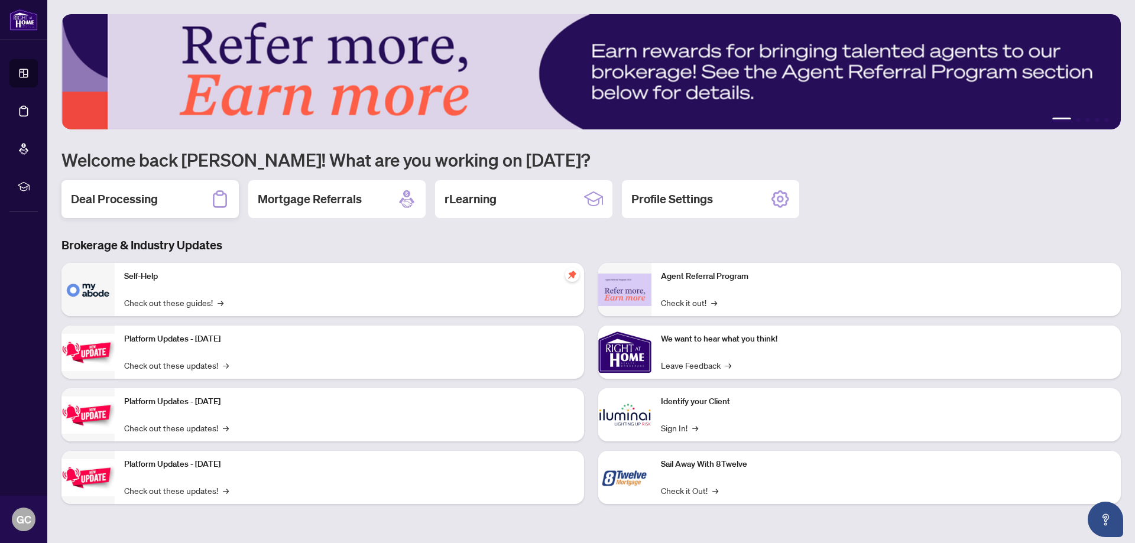 This screenshot has width=1135, height=543. What do you see at coordinates (88, 478) in the screenshot?
I see `img: Platform Updates - June 23, 2025` at bounding box center [88, 478].